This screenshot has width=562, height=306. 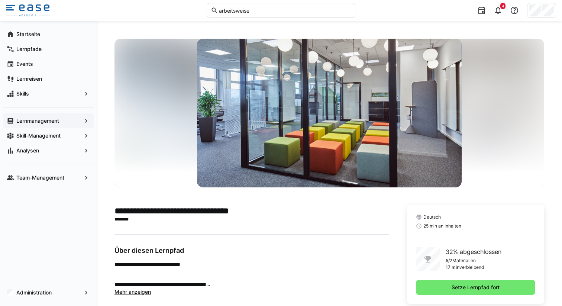 What do you see at coordinates (133, 292) in the screenshot?
I see `span: Mehr anzeigen` at bounding box center [133, 292].